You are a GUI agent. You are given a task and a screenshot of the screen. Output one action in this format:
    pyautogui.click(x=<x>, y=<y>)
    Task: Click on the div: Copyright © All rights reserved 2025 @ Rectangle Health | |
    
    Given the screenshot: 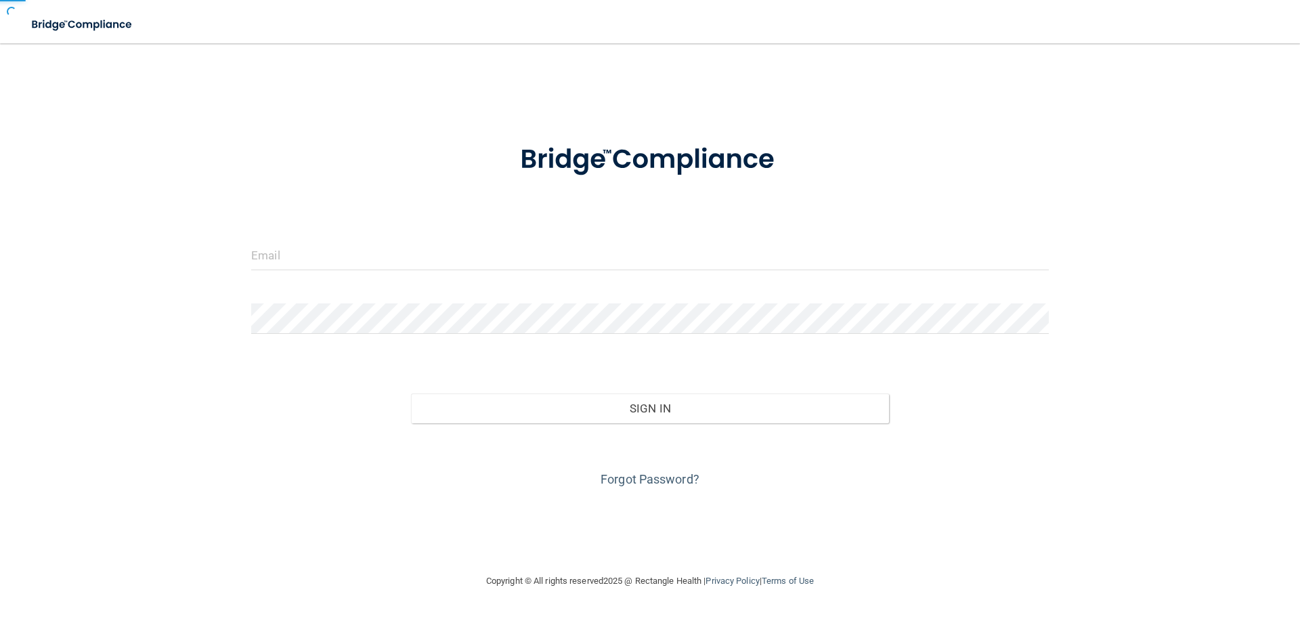 What is the action you would take?
    pyautogui.click(x=650, y=581)
    